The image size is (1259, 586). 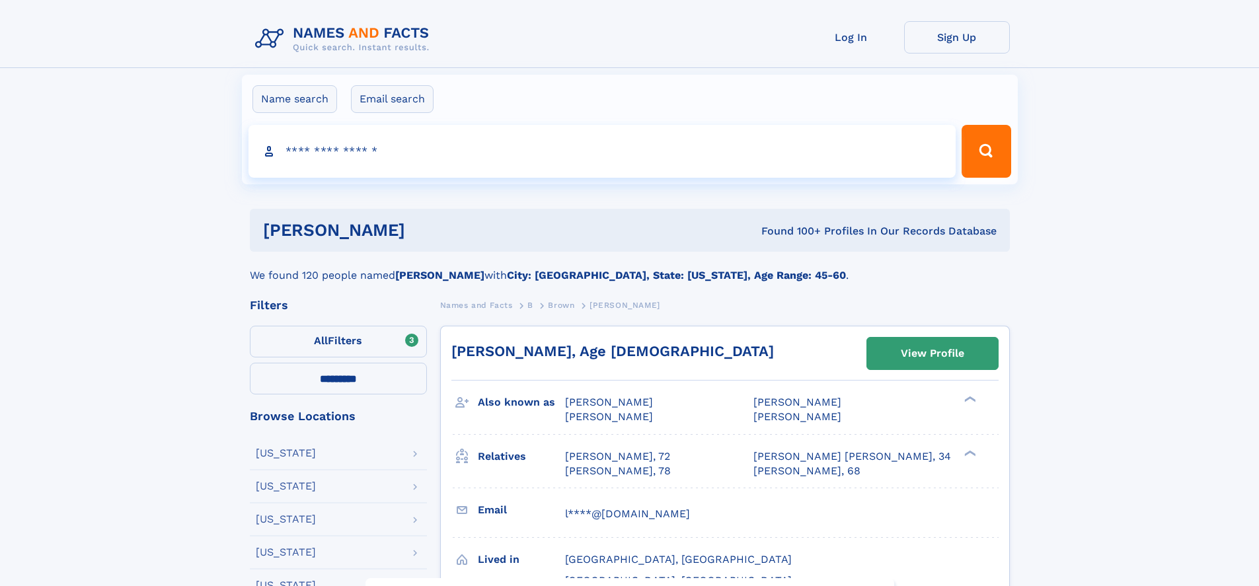 I want to click on label: Name search, so click(x=295, y=99).